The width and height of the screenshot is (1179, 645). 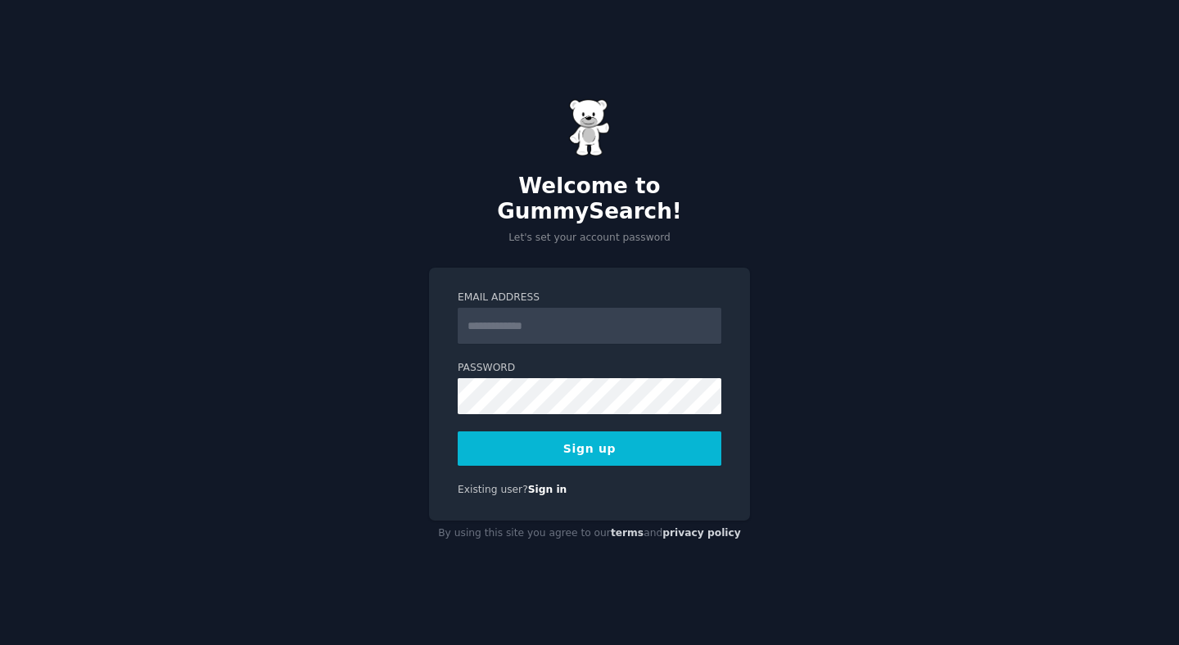 What do you see at coordinates (589, 199) in the screenshot?
I see `h2: Welcome to GummySearch!` at bounding box center [589, 199].